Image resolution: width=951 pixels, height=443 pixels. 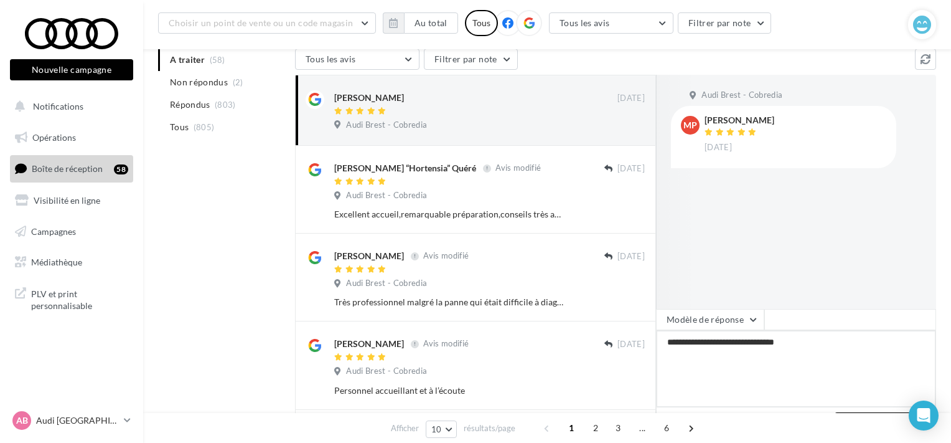 I want to click on div: Très professionnel malgré la panne qui était difficile à diagnostiquer, so click(x=449, y=302).